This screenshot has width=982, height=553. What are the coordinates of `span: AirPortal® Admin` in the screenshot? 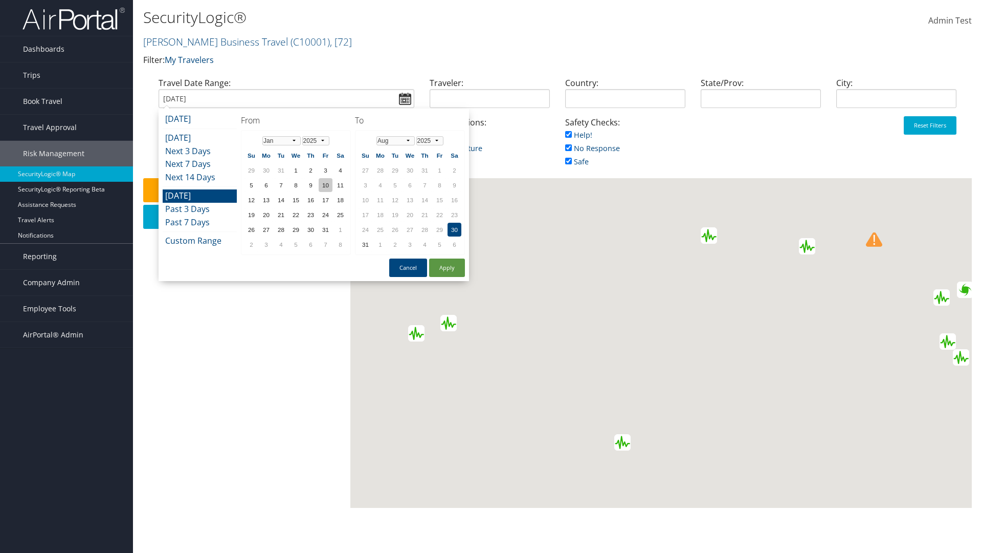 It's located at (53, 335).